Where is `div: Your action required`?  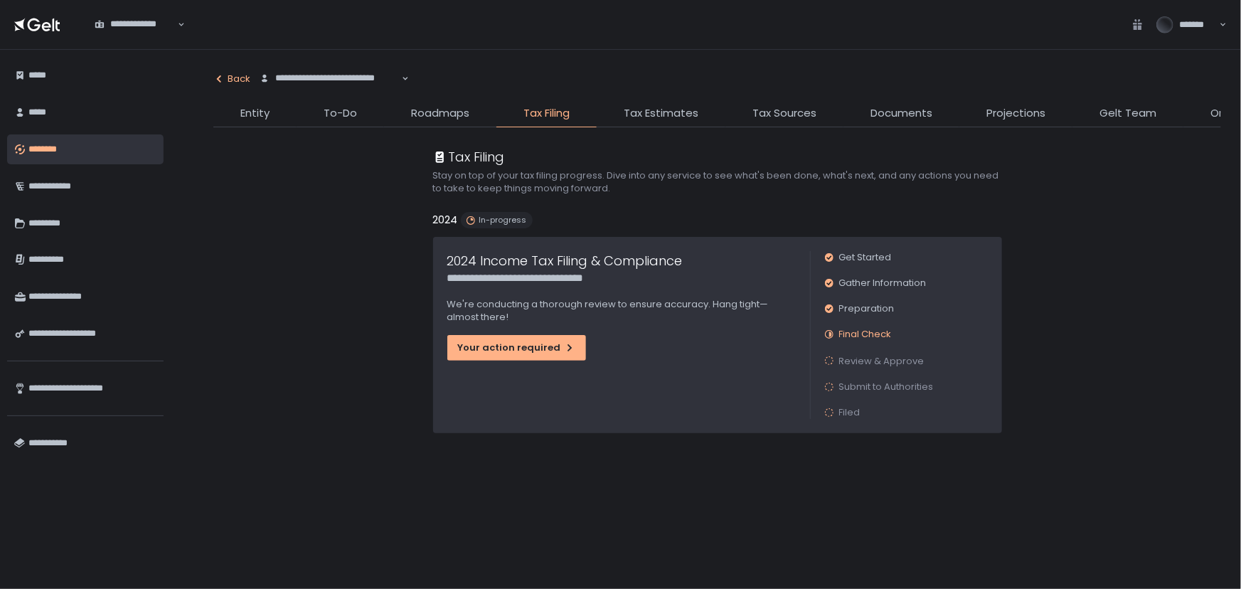 div: Your action required is located at coordinates (516, 348).